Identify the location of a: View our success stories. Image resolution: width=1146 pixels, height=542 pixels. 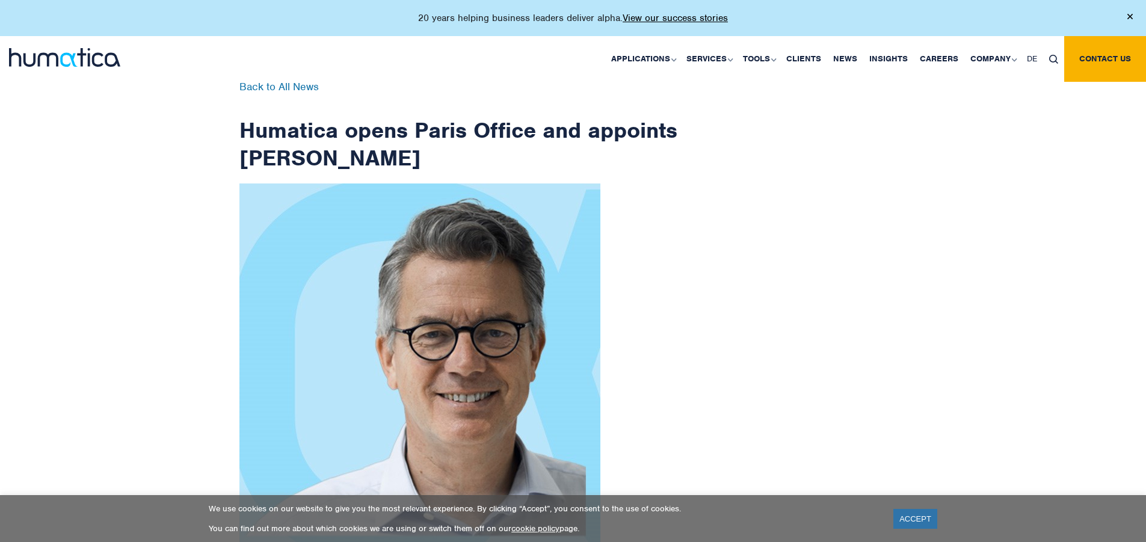
(675, 18).